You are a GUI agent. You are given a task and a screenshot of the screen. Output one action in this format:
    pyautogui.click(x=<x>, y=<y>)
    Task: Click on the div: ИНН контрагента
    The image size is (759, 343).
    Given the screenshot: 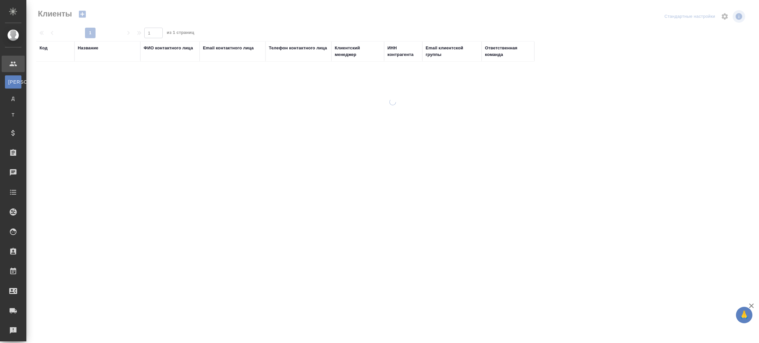 What is the action you would take?
    pyautogui.click(x=403, y=51)
    